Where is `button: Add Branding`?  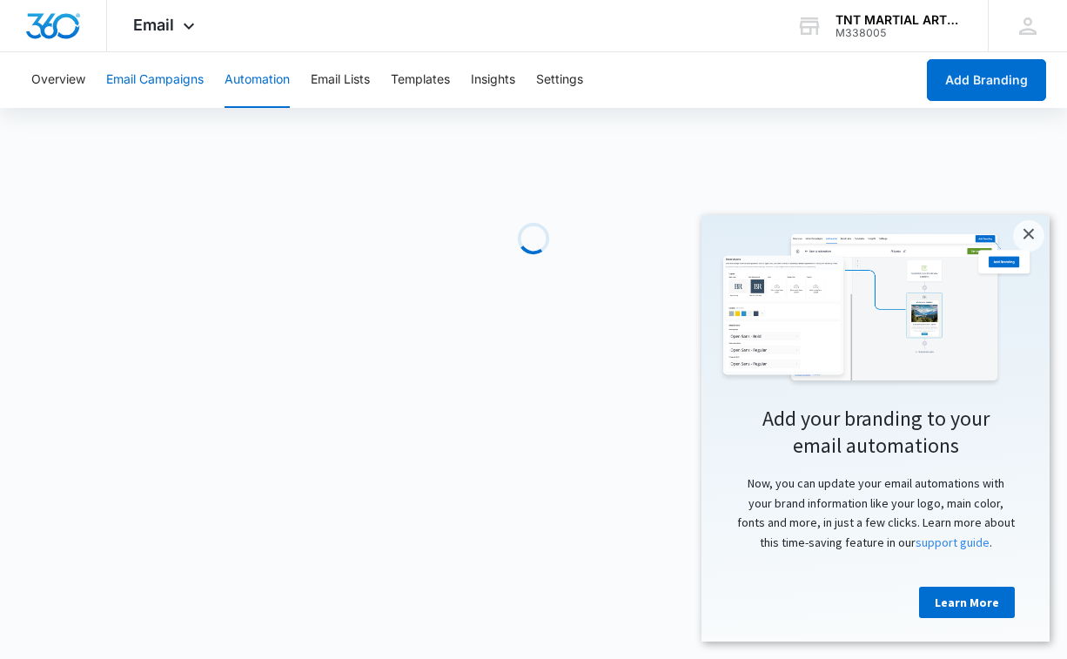
button: Add Branding is located at coordinates (986, 80).